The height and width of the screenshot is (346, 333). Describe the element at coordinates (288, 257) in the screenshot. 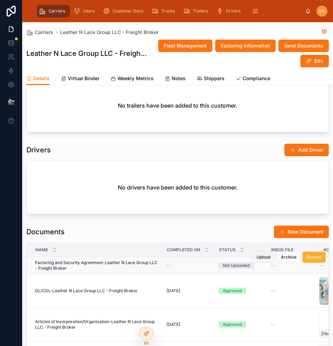

I see `button: Archive` at that location.